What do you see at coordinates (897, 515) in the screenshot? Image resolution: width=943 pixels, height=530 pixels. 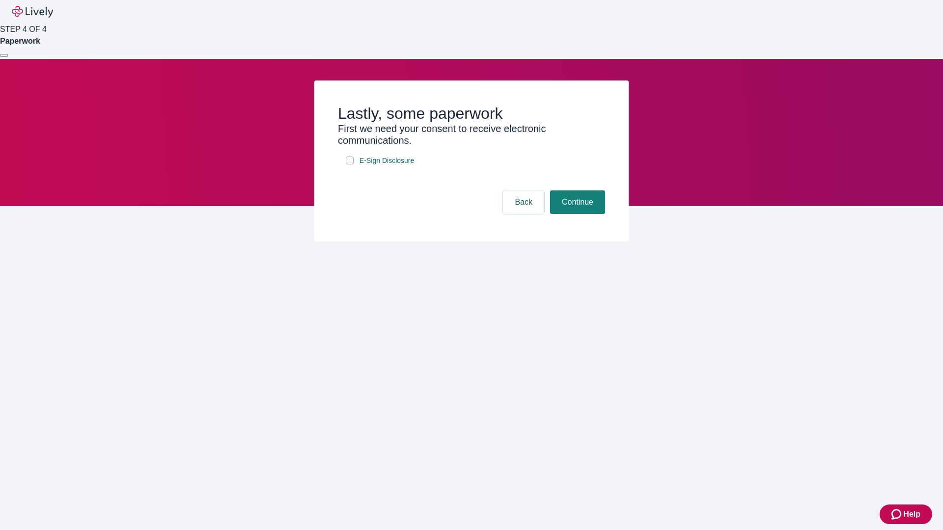 I see `svg: Zendesk support icon` at bounding box center [897, 515].